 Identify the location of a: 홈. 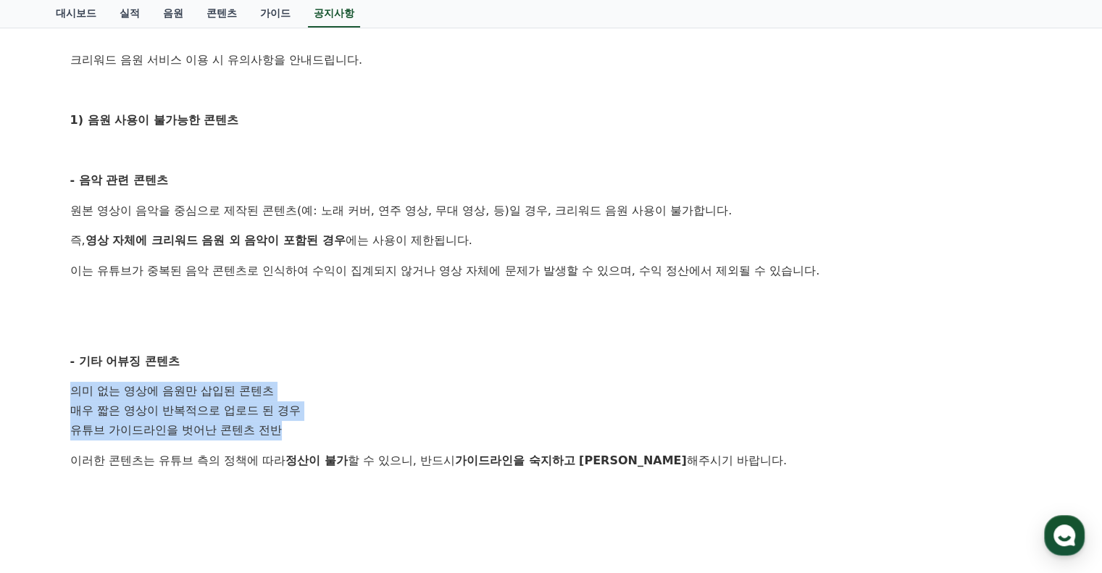
(50, 471).